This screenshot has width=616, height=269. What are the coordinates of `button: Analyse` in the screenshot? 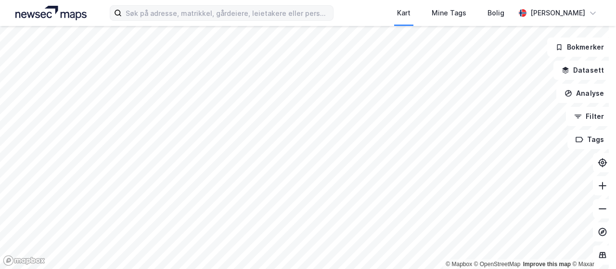 It's located at (585, 93).